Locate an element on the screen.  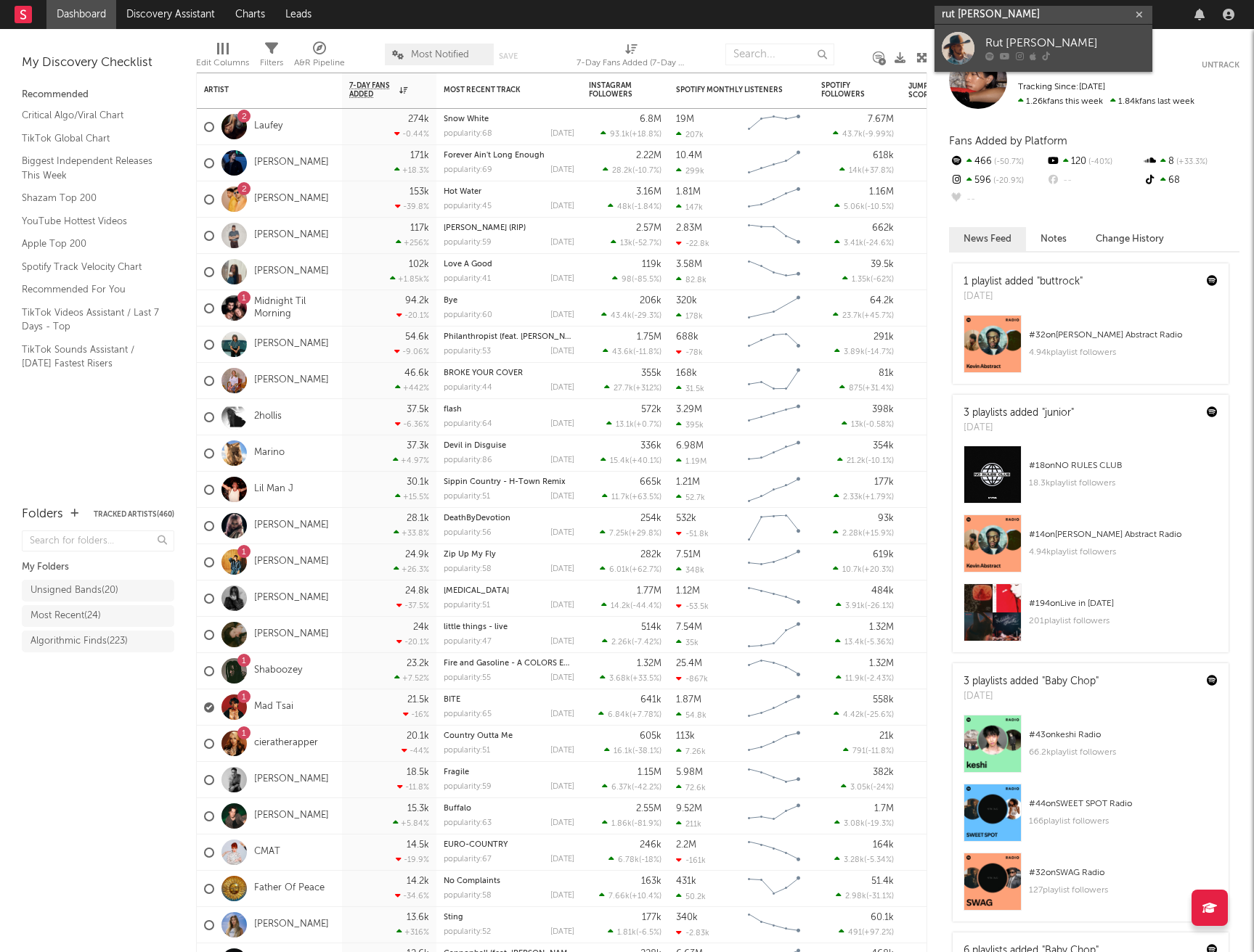
div: 81k is located at coordinates (886, 373).